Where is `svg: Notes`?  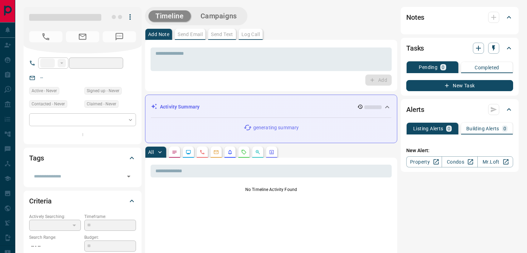
svg: Notes is located at coordinates (174, 152).